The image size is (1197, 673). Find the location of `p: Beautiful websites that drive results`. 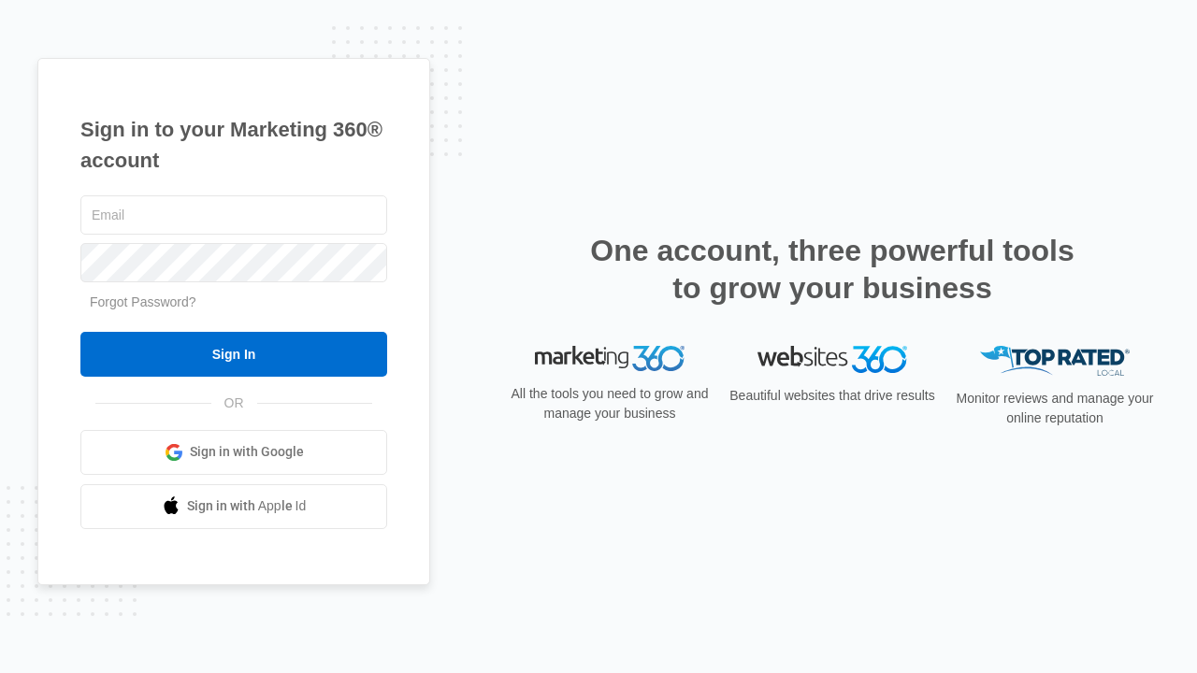

p: Beautiful websites that drive results is located at coordinates (832, 396).